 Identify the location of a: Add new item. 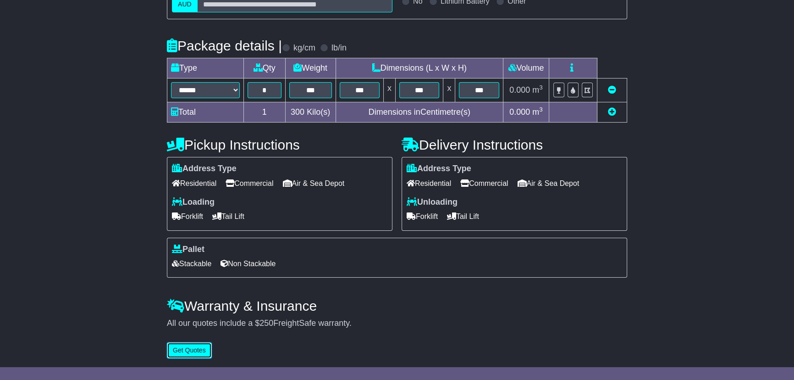
(612, 112).